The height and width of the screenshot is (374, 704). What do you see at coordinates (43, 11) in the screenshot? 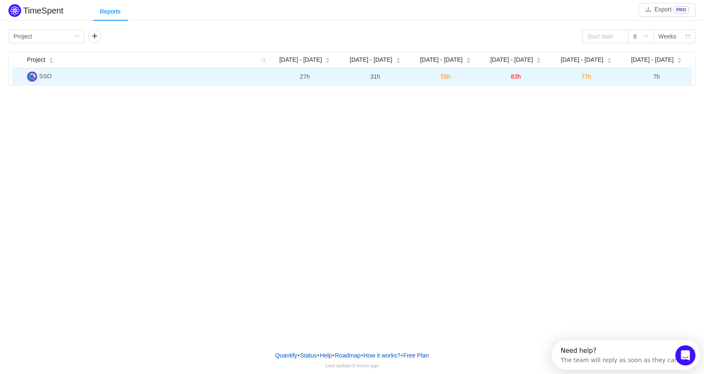
I see `h2: TimeSpent` at bounding box center [43, 11].